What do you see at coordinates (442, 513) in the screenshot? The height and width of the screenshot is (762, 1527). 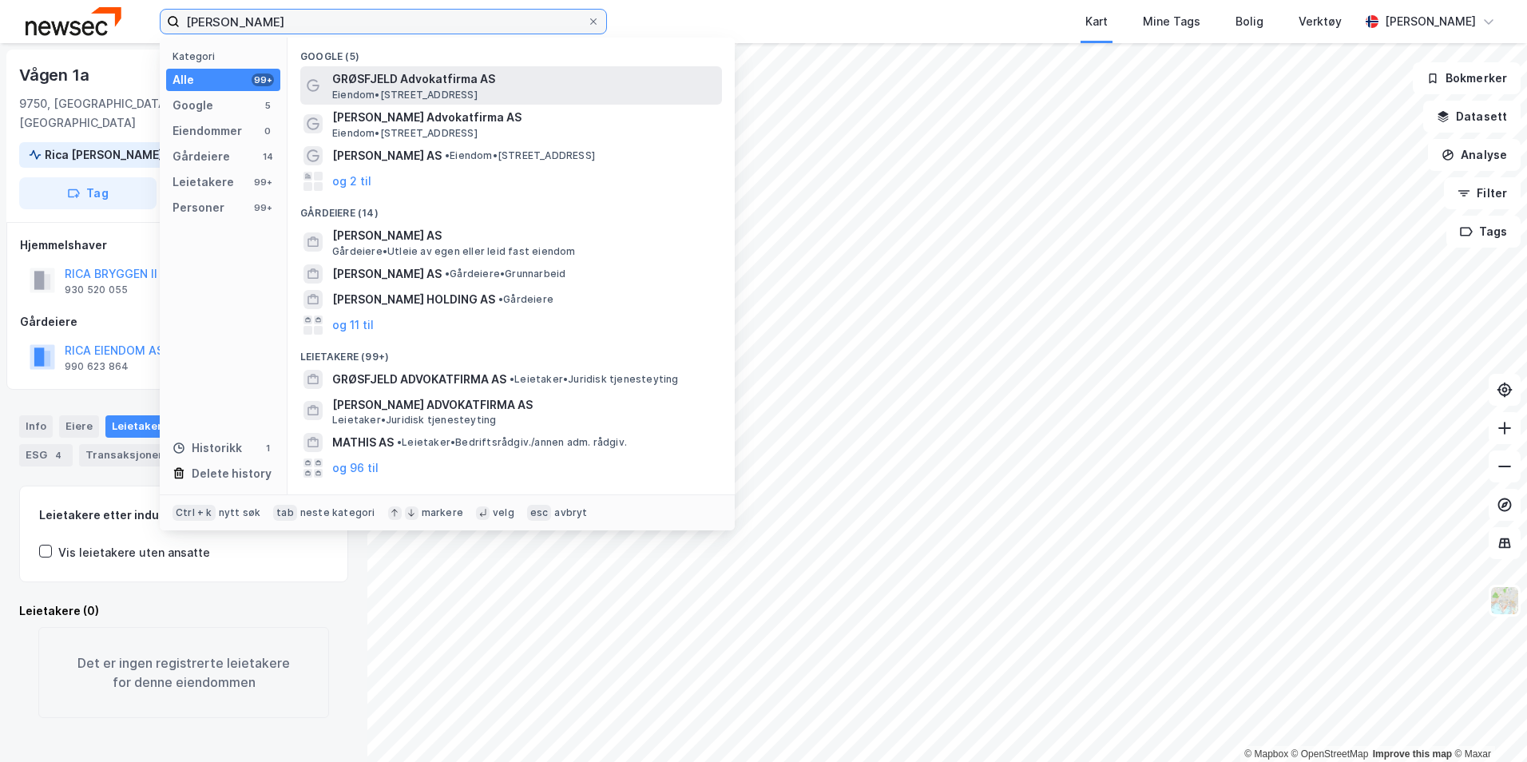 I see `div: markere` at bounding box center [442, 513].